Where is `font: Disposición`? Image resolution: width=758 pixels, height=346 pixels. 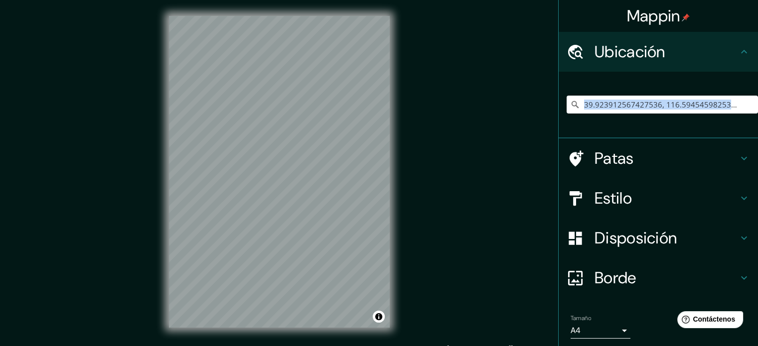
font: Disposición is located at coordinates (636, 238).